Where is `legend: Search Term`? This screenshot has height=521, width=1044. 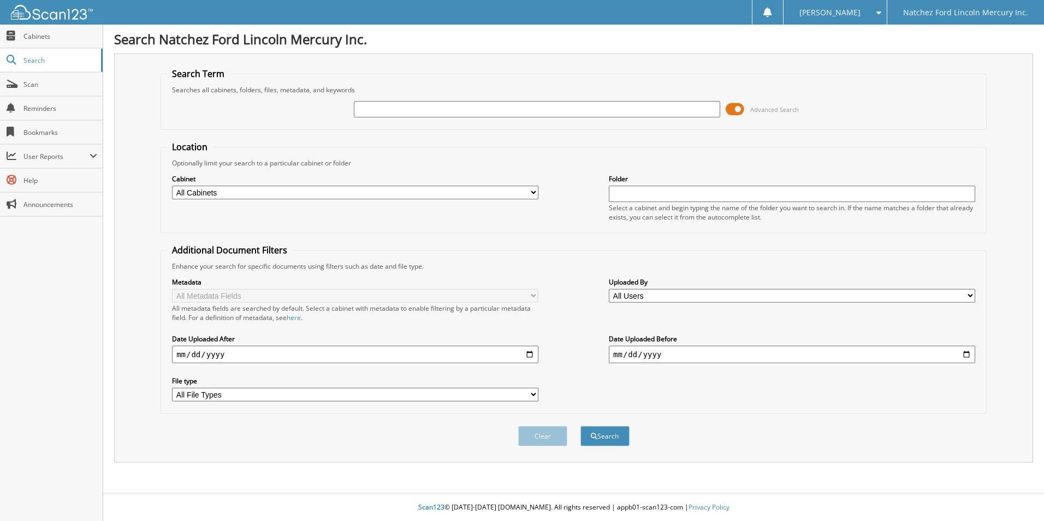 legend: Search Term is located at coordinates (198, 74).